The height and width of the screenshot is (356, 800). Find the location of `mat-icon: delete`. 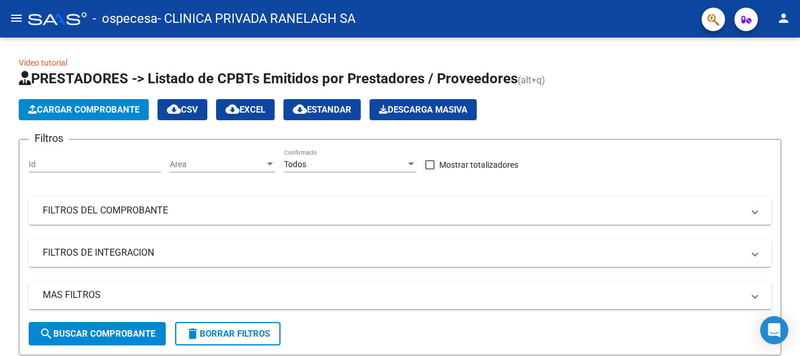

mat-icon: delete is located at coordinates (193, 333).